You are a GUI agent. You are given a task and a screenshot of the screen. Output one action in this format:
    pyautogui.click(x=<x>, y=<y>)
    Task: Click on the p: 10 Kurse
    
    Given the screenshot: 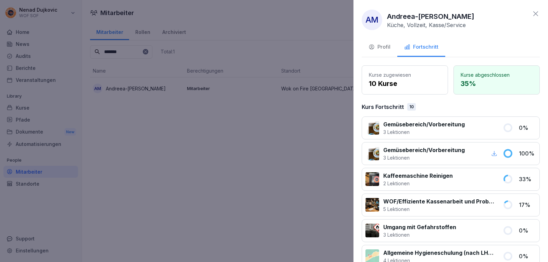 What is the action you would take?
    pyautogui.click(x=405, y=84)
    